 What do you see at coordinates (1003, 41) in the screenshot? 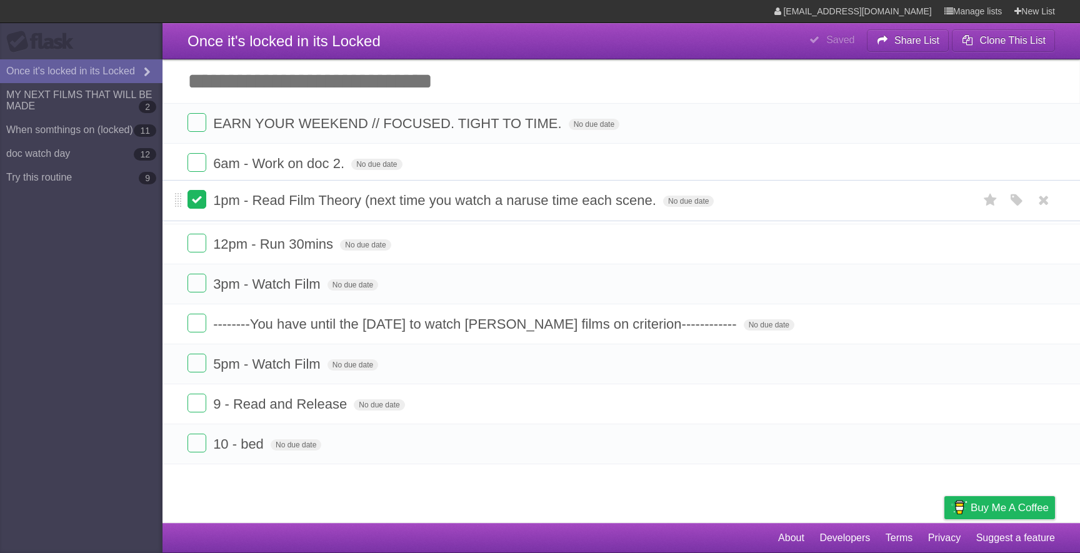
I see `button: Clone This List` at bounding box center [1003, 41].